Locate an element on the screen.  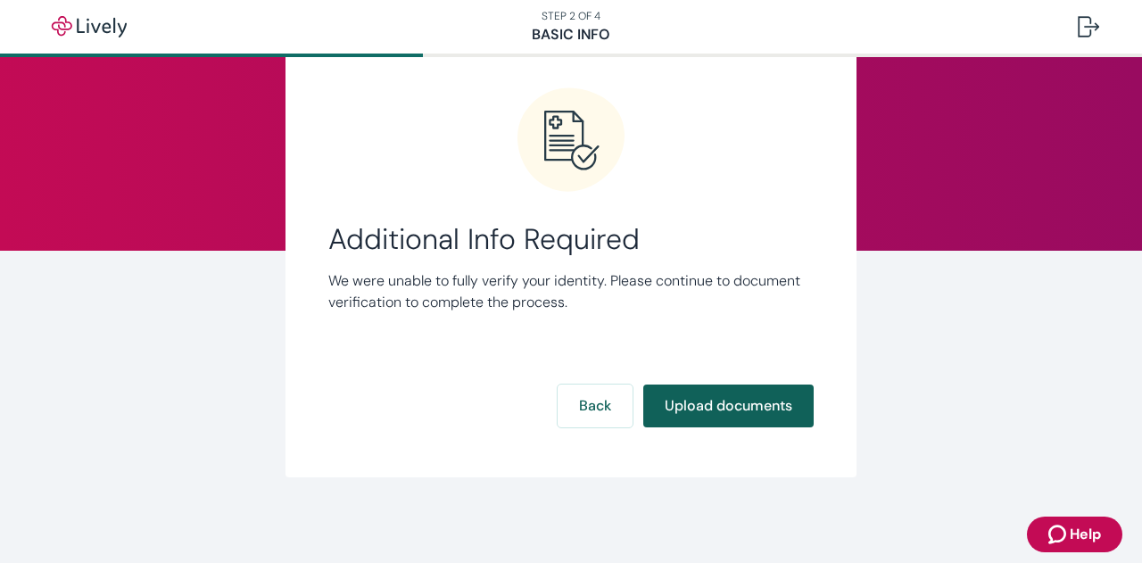
p: We were unable to fully verify your identity. Please continue to document verification to complet... is located at coordinates (571, 292).